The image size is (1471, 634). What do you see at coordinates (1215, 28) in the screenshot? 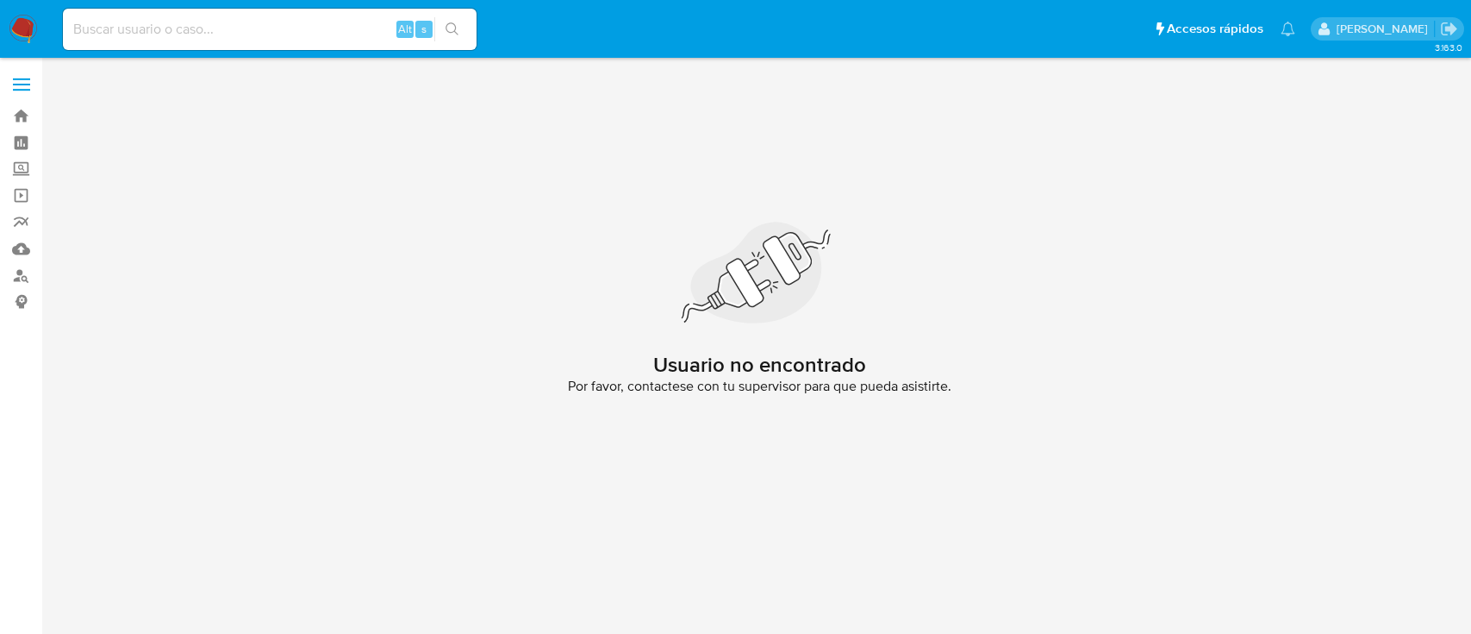
I see `span: Accesos rápidos` at bounding box center [1215, 28].